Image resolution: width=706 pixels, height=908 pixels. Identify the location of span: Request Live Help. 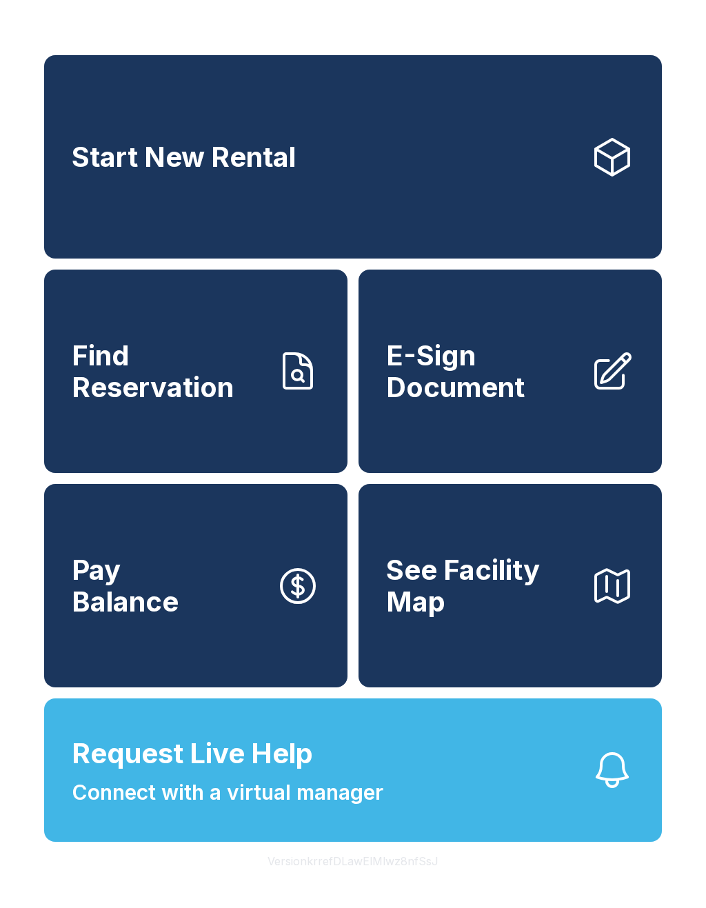
(192, 753).